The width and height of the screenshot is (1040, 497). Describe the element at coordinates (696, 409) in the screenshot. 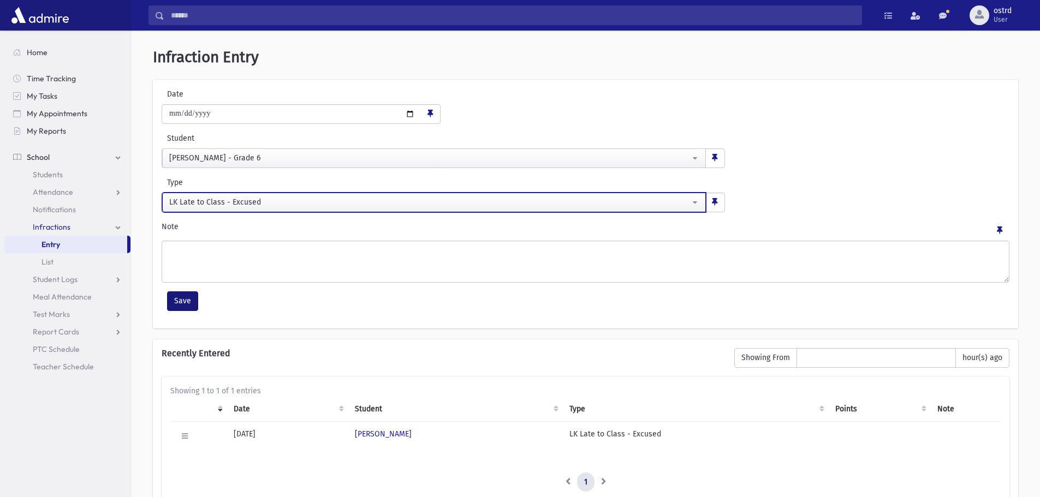

I see `th: Type: activate to sort column ascending` at that location.